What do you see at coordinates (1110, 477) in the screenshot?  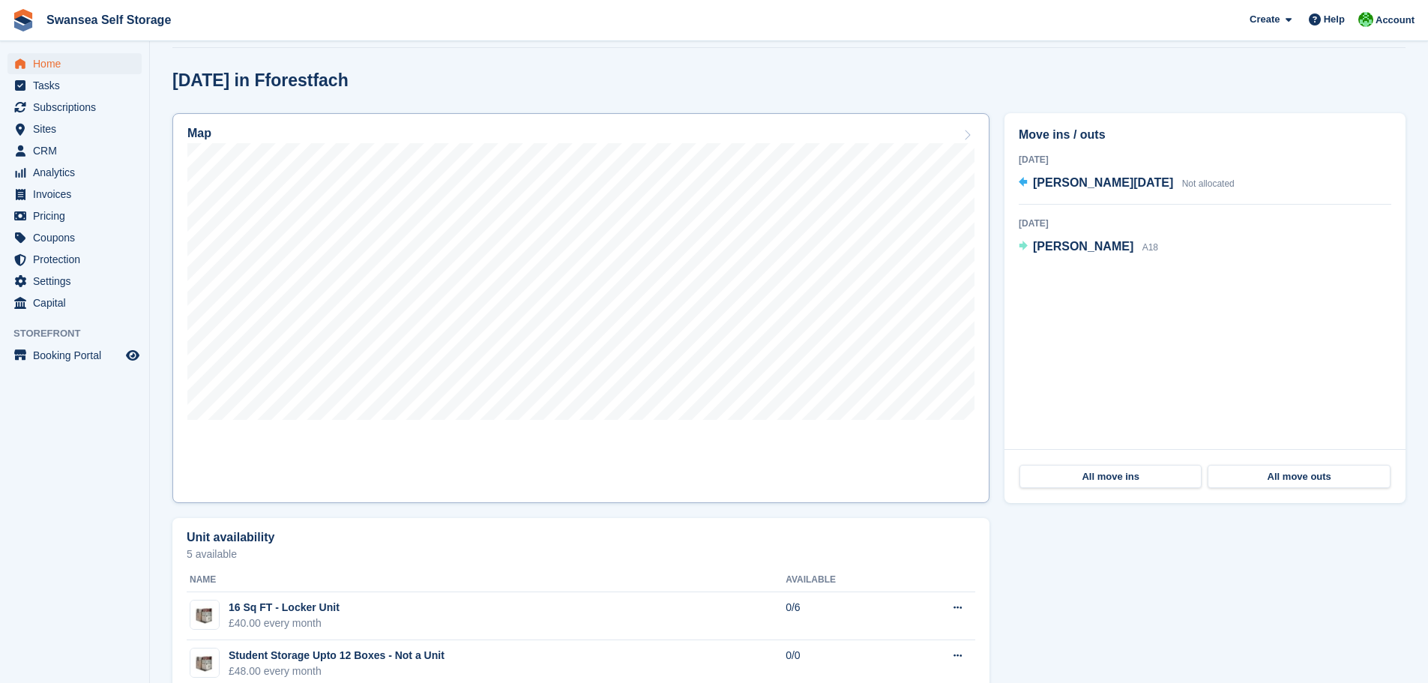 I see `a: All move ins` at bounding box center [1110, 477].